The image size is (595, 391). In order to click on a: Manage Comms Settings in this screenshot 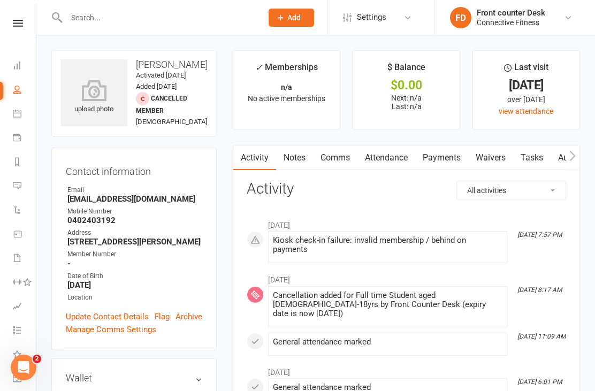, I will do `click(111, 330)`.